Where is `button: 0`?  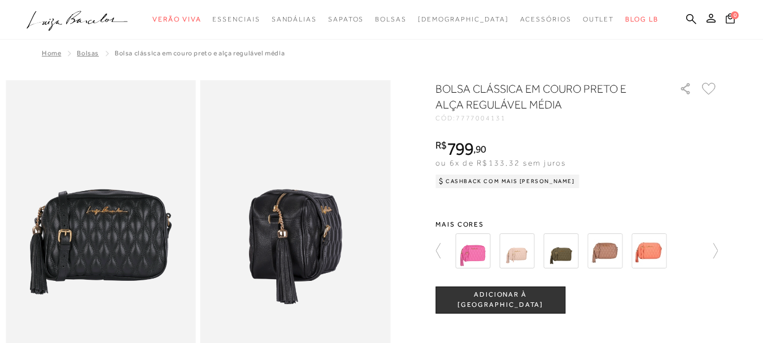 button: 0 is located at coordinates (730, 20).